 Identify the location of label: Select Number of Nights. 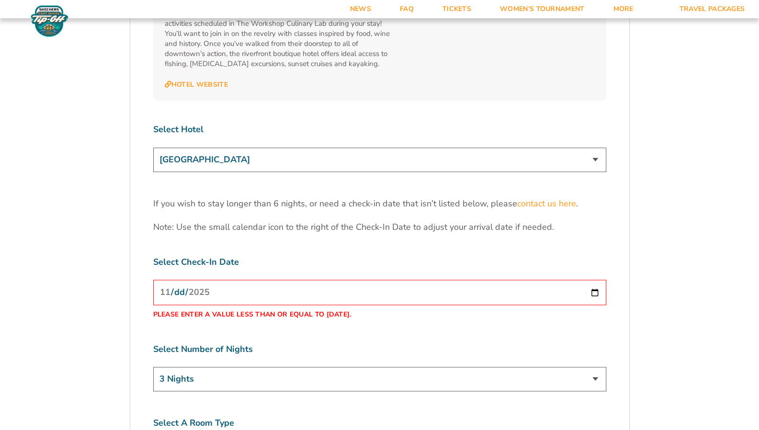
(380, 349).